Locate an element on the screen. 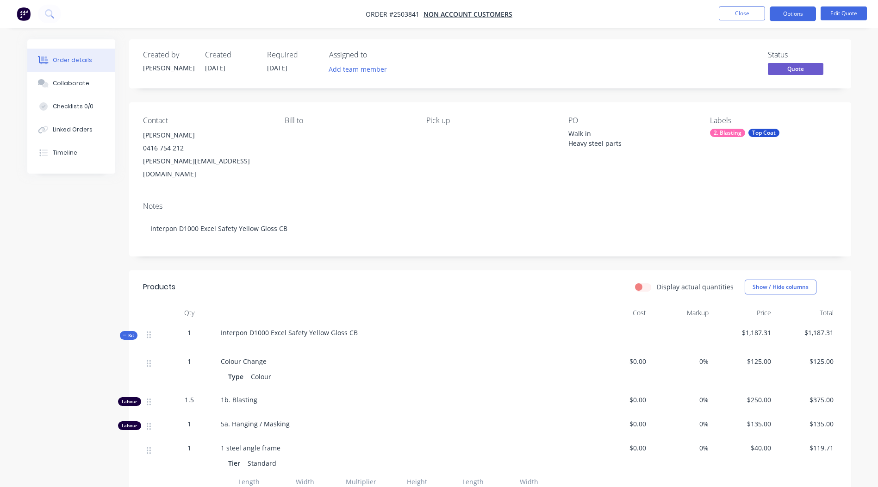 The image size is (878, 487). button: Show / Hide columns is located at coordinates (781, 287).